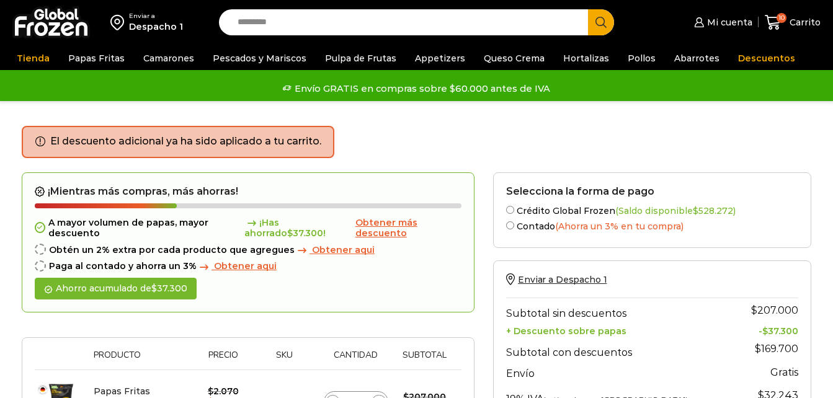 This screenshot has height=398, width=833. I want to click on input: Crédito Global Frozen(Saldo disponible$528.272), so click(510, 210).